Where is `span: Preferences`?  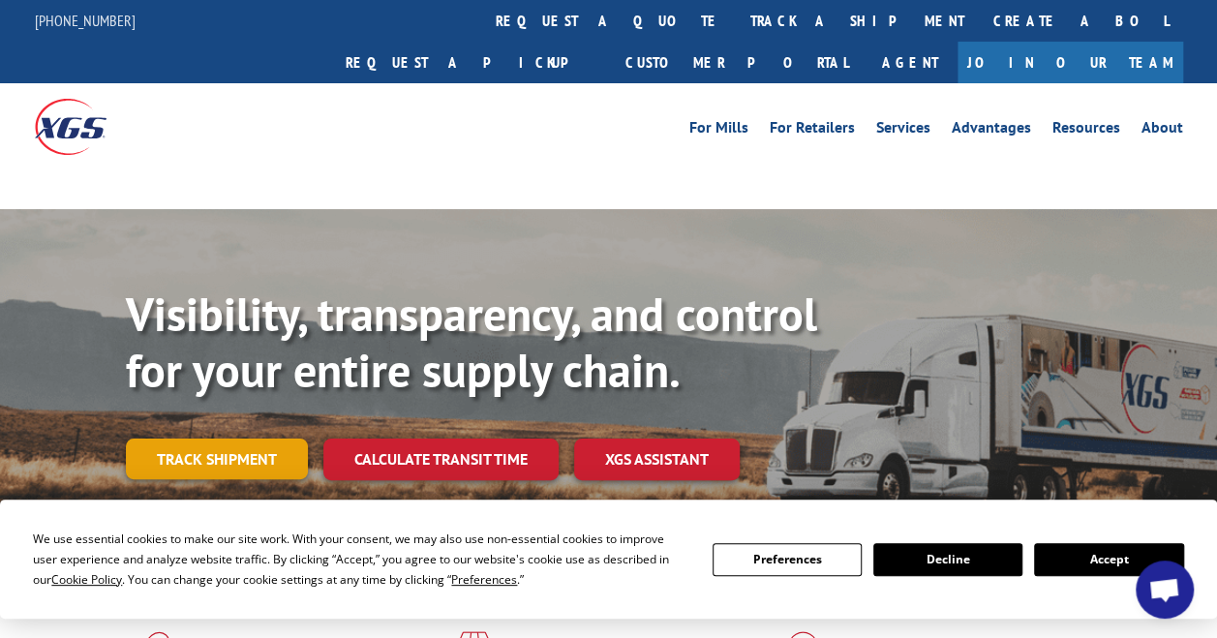 span: Preferences is located at coordinates (484, 579).